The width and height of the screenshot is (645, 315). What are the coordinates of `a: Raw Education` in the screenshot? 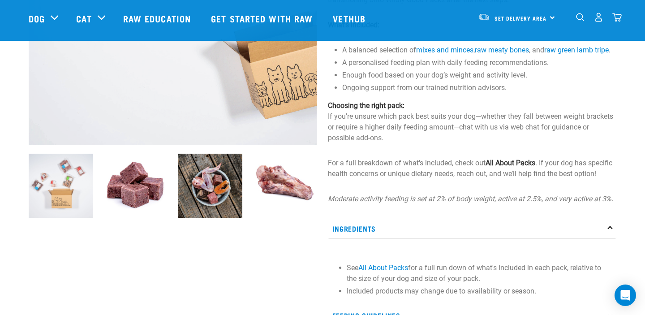 It's located at (158, 18).